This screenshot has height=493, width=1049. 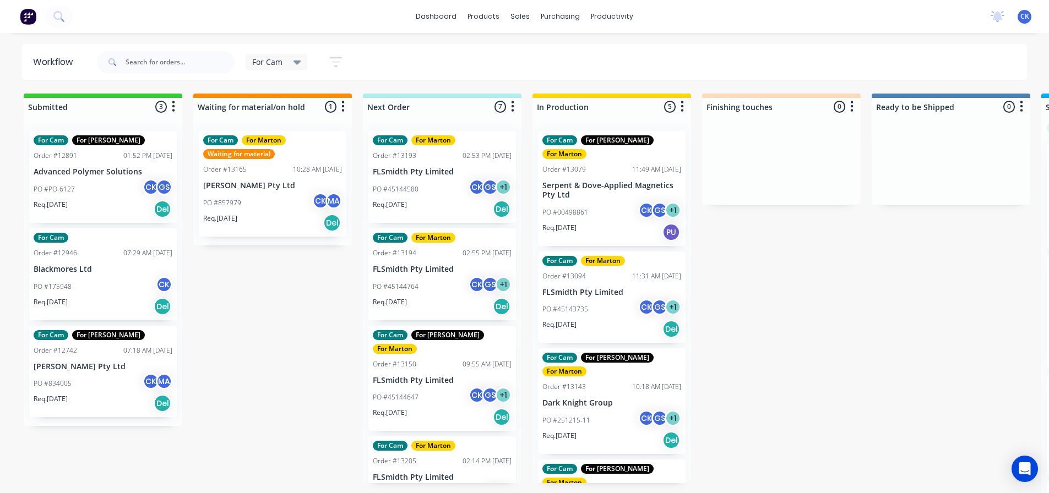 I want to click on p: PO #00498861, so click(x=565, y=213).